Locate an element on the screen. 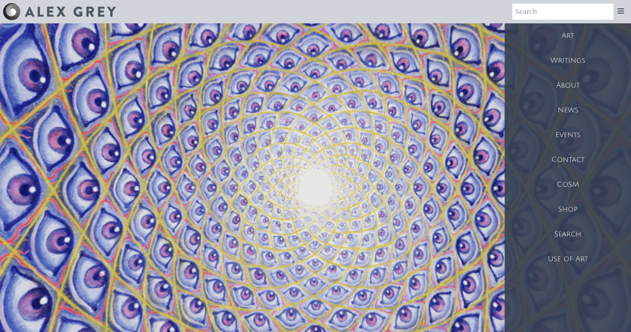 This screenshot has width=631, height=332. a: About is located at coordinates (568, 85).